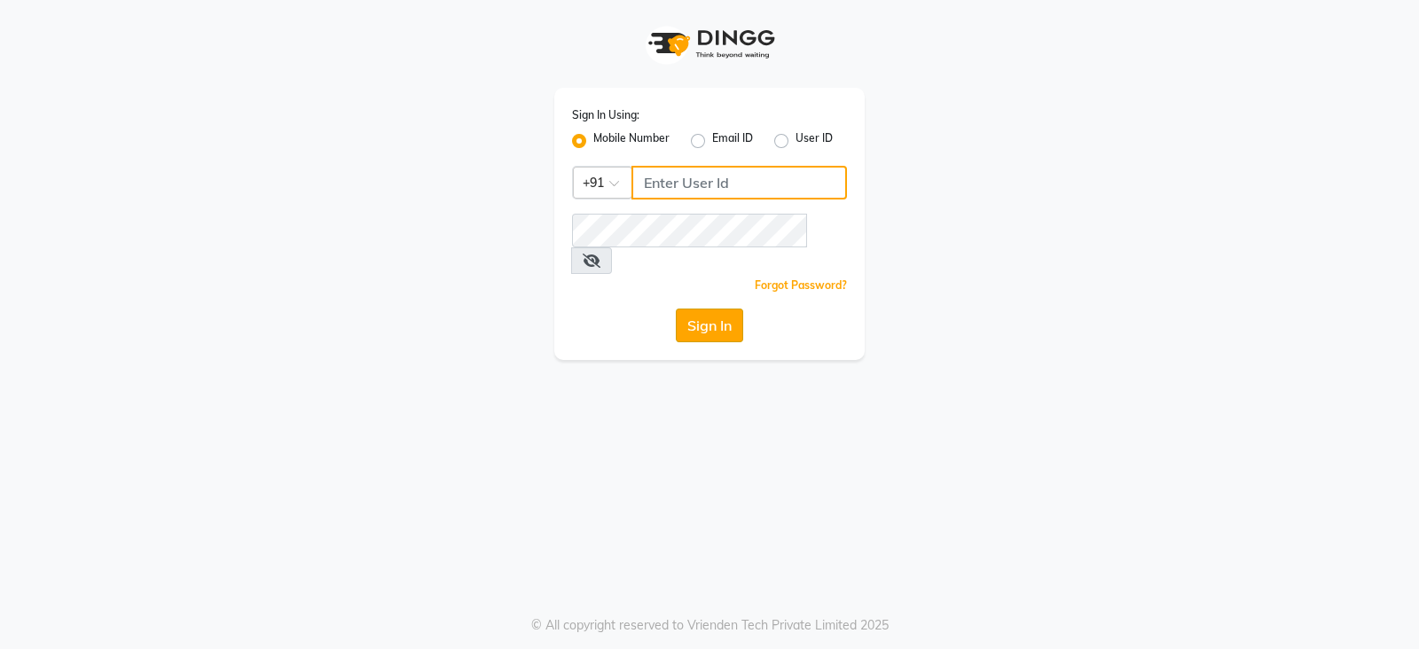 The height and width of the screenshot is (649, 1419). Describe the element at coordinates (814, 141) in the screenshot. I see `label: User ID` at that location.